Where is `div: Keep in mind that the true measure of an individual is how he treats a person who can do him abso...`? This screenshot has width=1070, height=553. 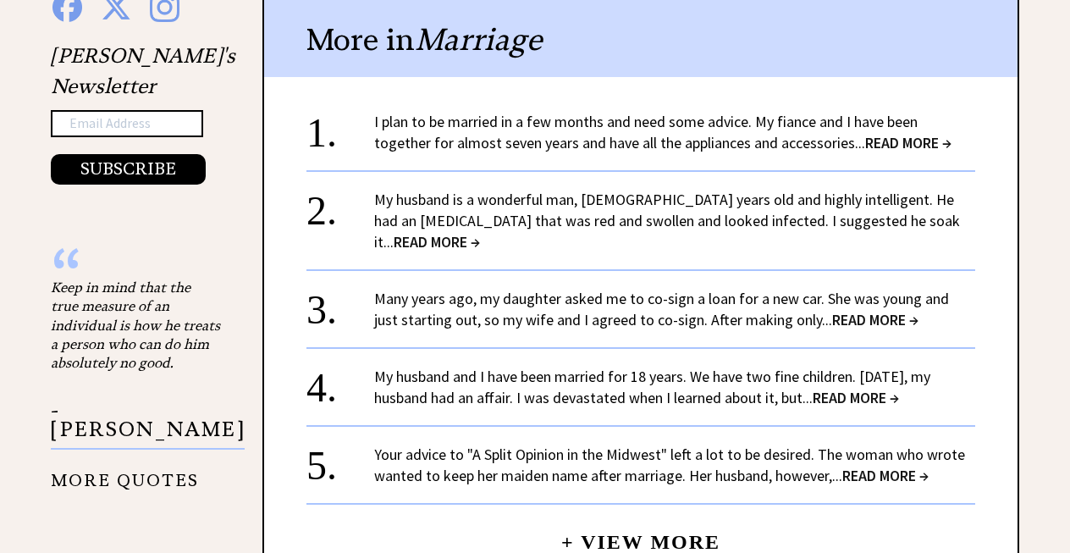
div: Keep in mind that the true measure of an individual is how he treats a person who can do him abso... is located at coordinates (135, 325).